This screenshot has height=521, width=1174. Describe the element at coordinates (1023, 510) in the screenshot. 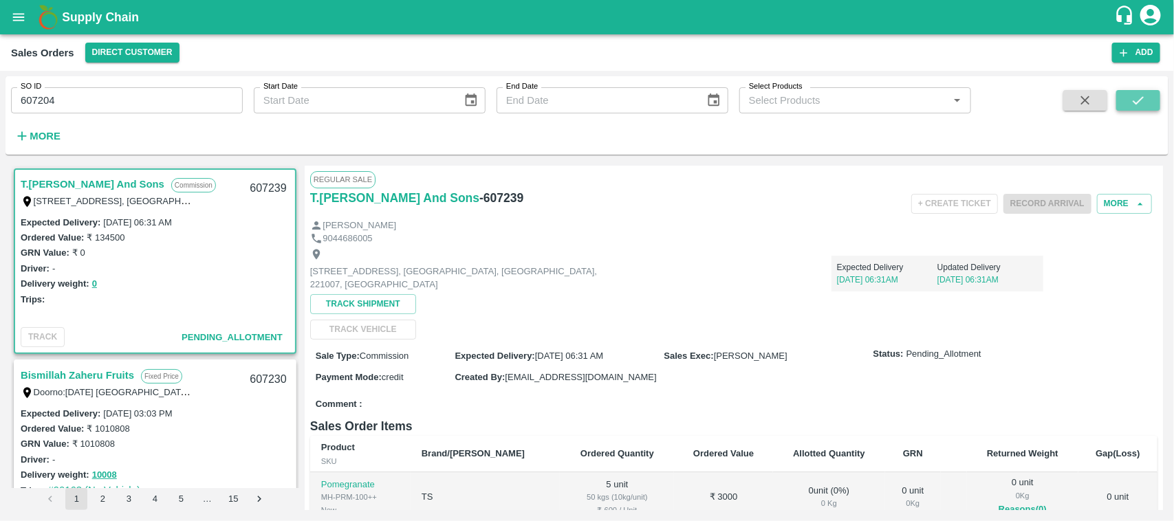

I see `button: Reasons(0)` at that location.